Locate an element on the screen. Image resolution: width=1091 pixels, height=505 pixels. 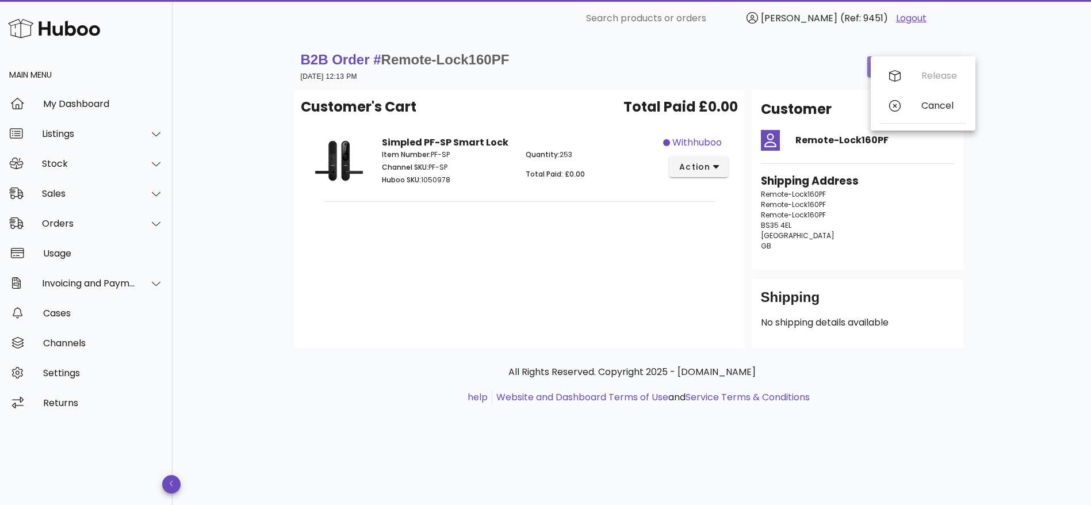
p: 253 is located at coordinates (591, 155).